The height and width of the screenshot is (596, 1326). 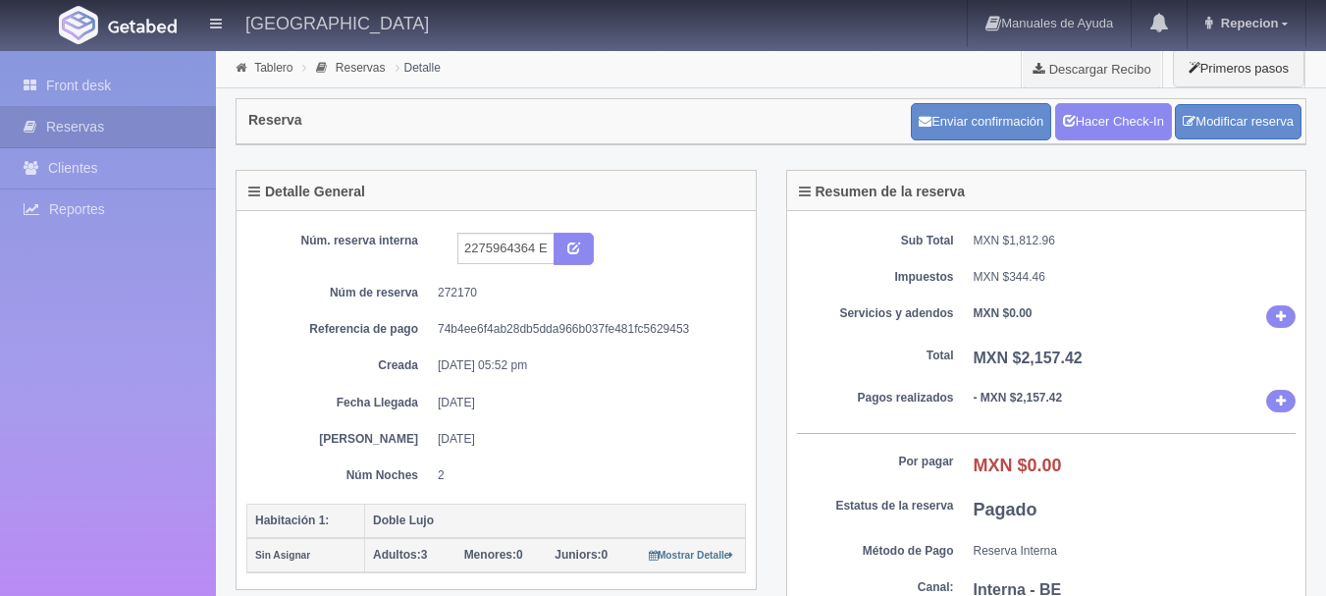 I want to click on strong: Adultos:, so click(x=397, y=555).